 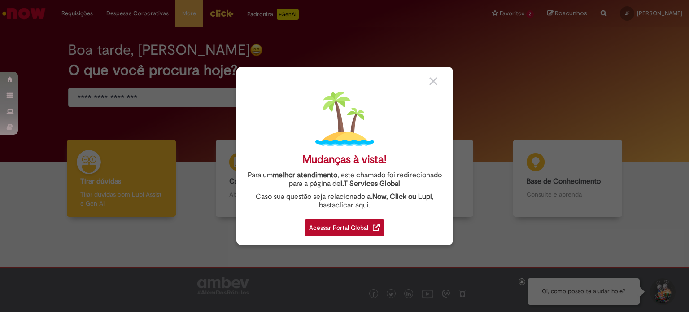 I want to click on div: Para um , este chamado foi redirecionado para a página de, so click(x=344, y=179).